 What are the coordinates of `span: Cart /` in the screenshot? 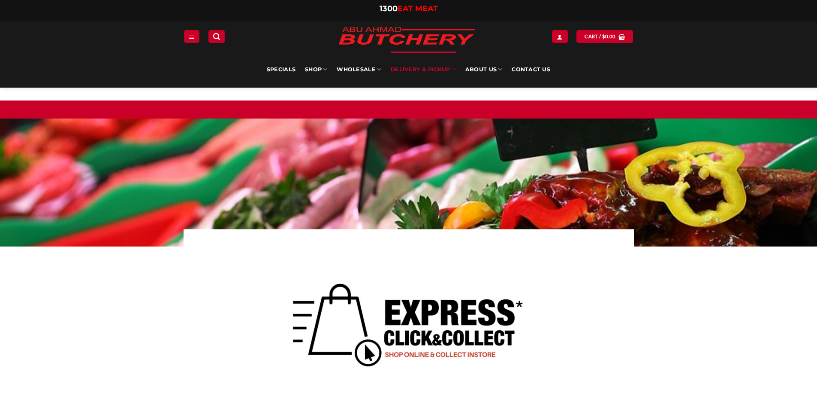 It's located at (600, 36).